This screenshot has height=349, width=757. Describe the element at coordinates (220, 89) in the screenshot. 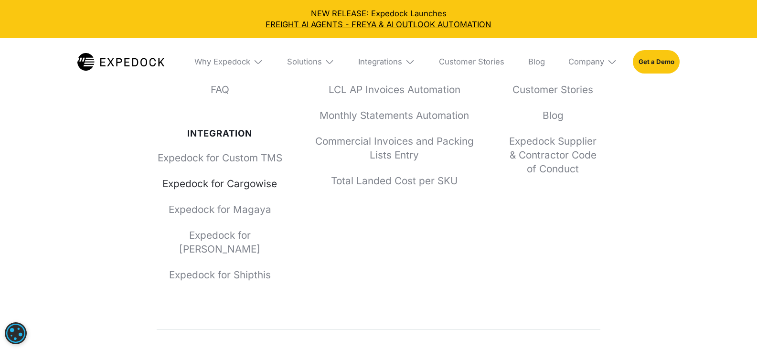

I see `a: FAQ` at that location.